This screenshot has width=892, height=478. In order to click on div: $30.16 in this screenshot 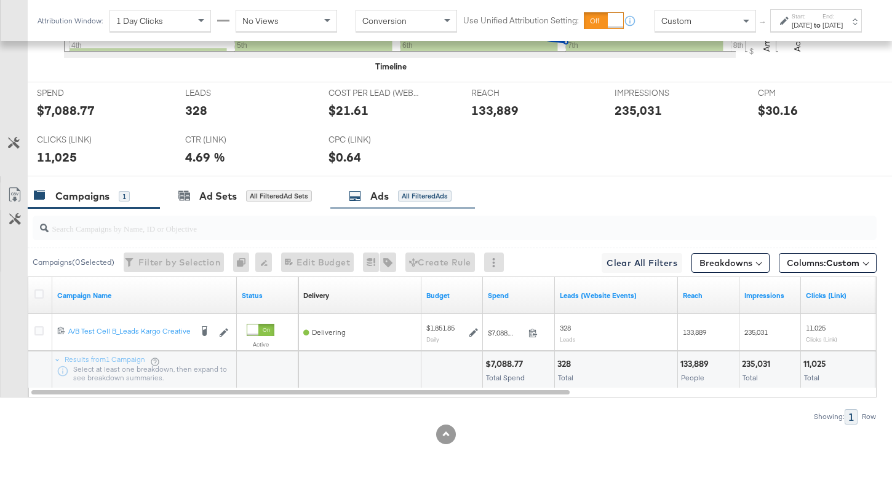, I will do `click(777, 110)`.